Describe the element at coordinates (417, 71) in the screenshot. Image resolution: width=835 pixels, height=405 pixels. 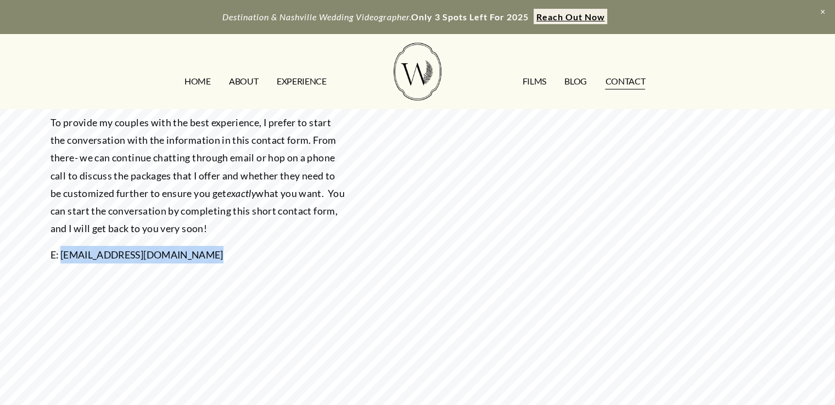
I see `img: Wild Fern Weddings` at that location.